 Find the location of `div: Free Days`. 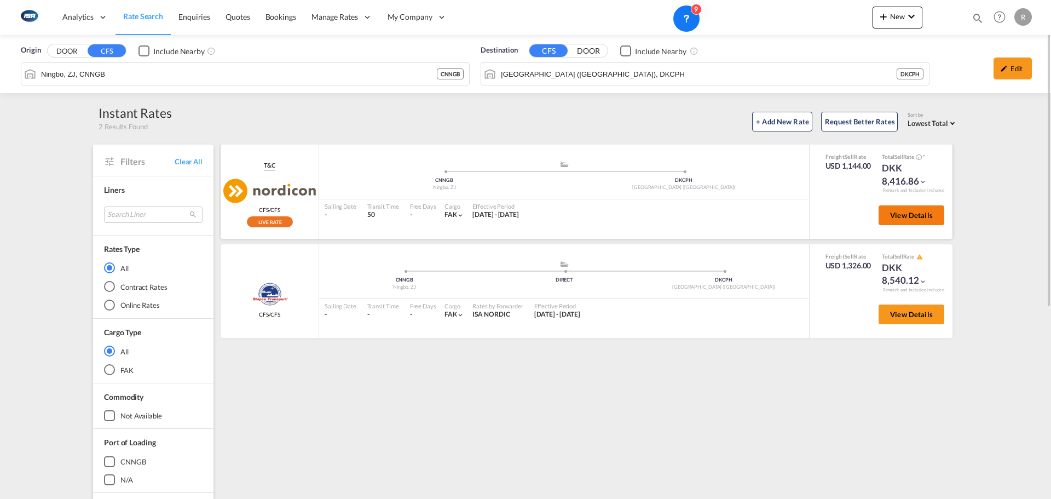

div: Free Days is located at coordinates (423, 206).